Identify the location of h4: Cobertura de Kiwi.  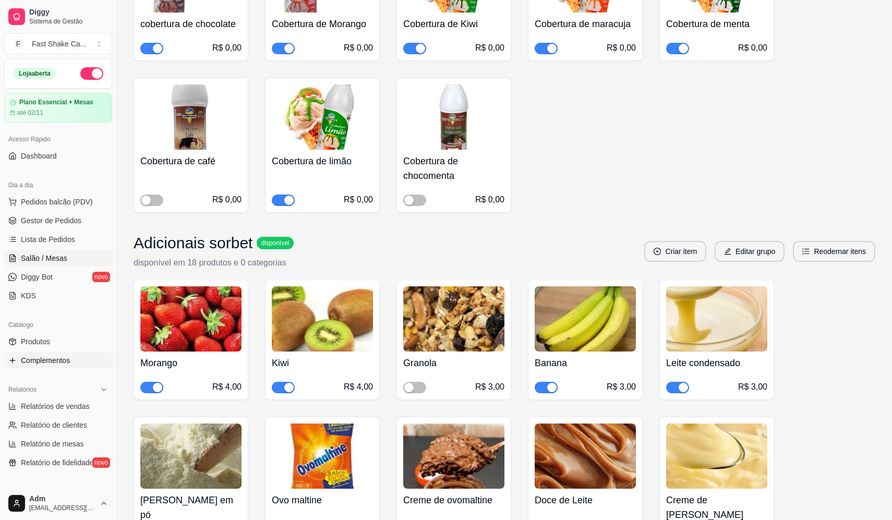
(454, 24).